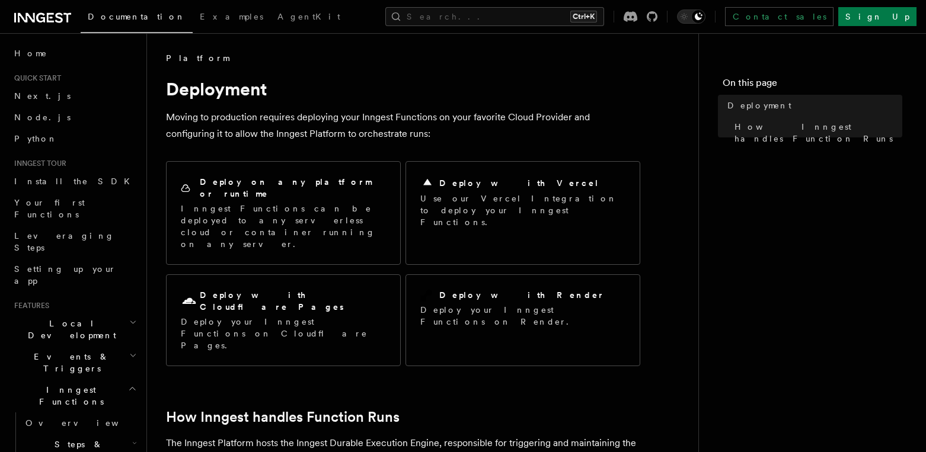  What do you see at coordinates (812, 106) in the screenshot?
I see `a: Deployment` at bounding box center [812, 106].